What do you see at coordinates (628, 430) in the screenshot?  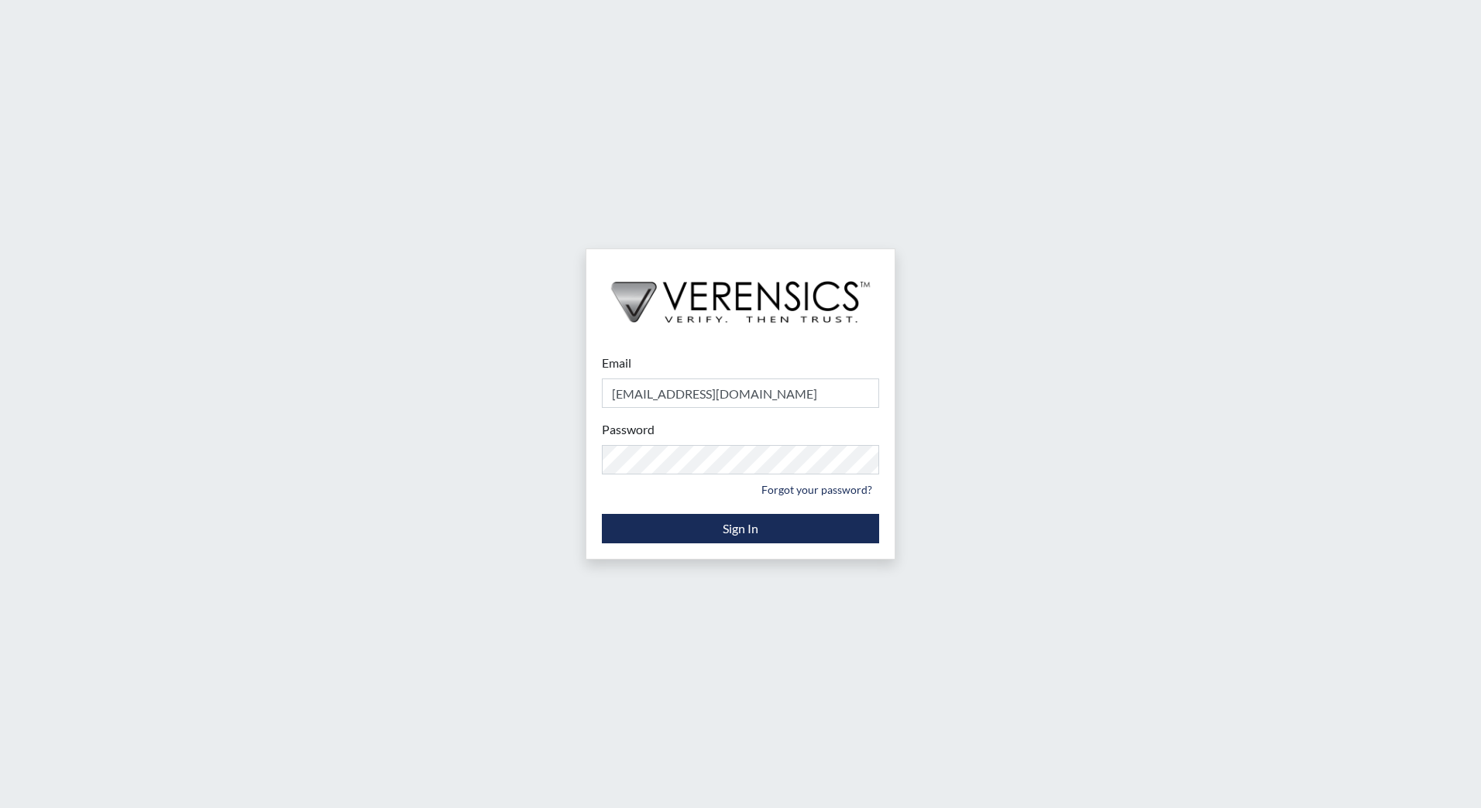 I see `label: Password` at bounding box center [628, 430].